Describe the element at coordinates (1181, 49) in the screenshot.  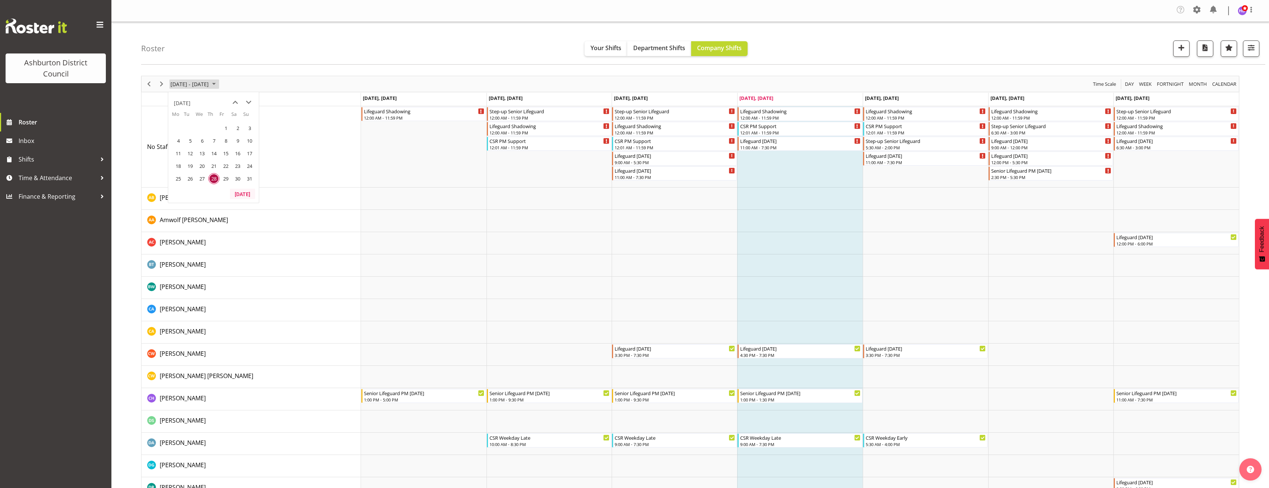
I see `button: Add a new shift` at that location.